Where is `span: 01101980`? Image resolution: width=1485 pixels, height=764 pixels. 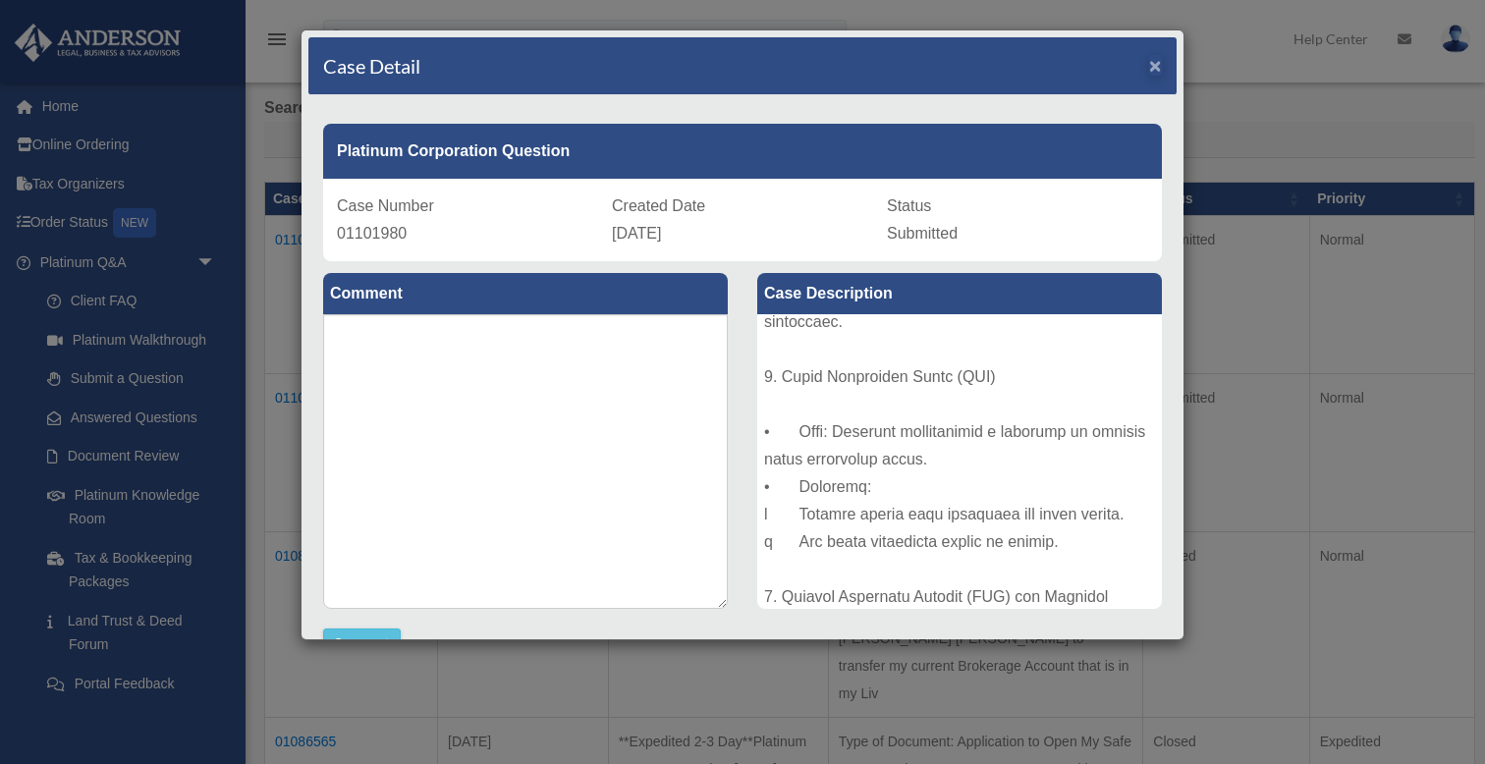
span: 01101980 is located at coordinates (371, 233).